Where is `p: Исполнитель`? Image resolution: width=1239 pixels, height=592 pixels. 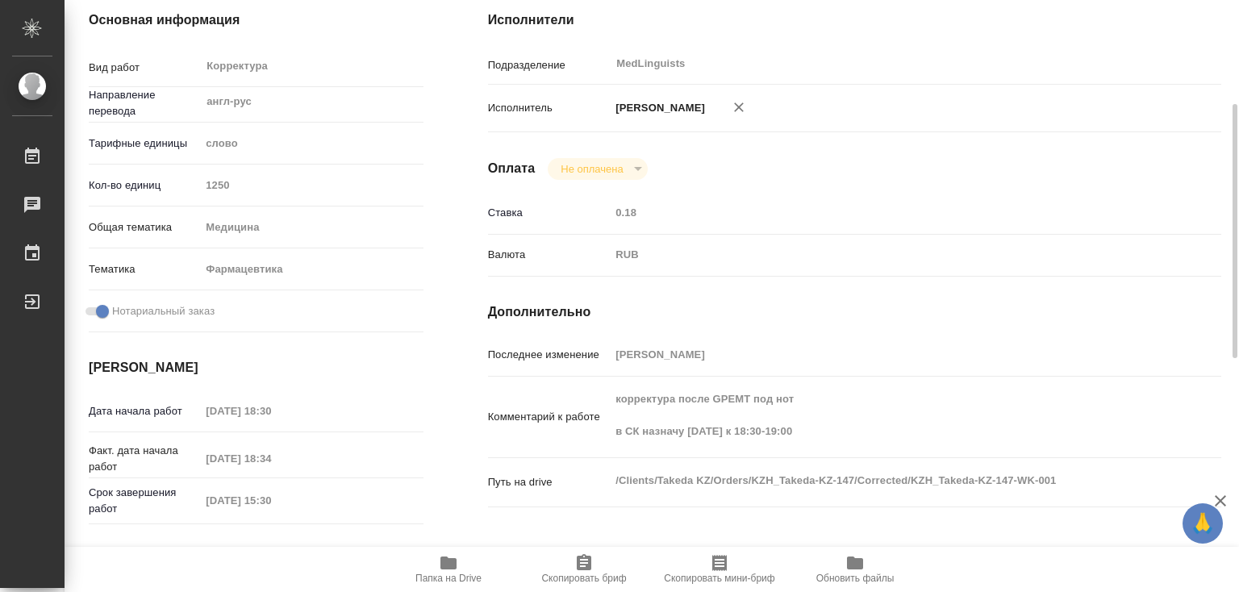
p: Исполнитель is located at coordinates (549, 108).